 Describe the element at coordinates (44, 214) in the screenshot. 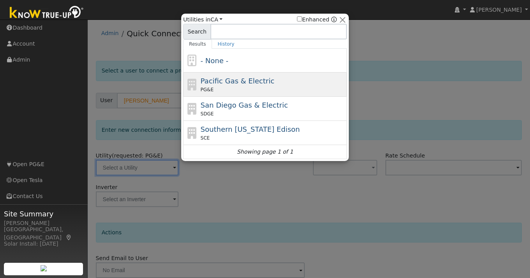

I see `span: Site Summary` at that location.